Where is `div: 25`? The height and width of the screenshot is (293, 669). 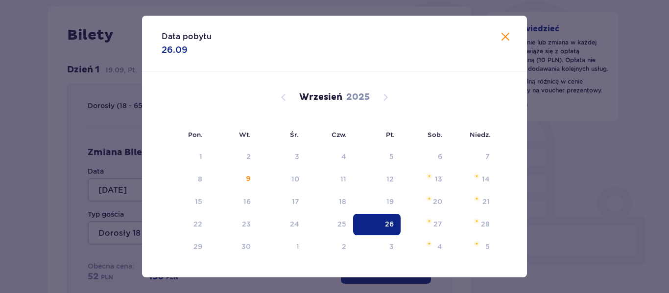 div: 25 is located at coordinates (342, 224).